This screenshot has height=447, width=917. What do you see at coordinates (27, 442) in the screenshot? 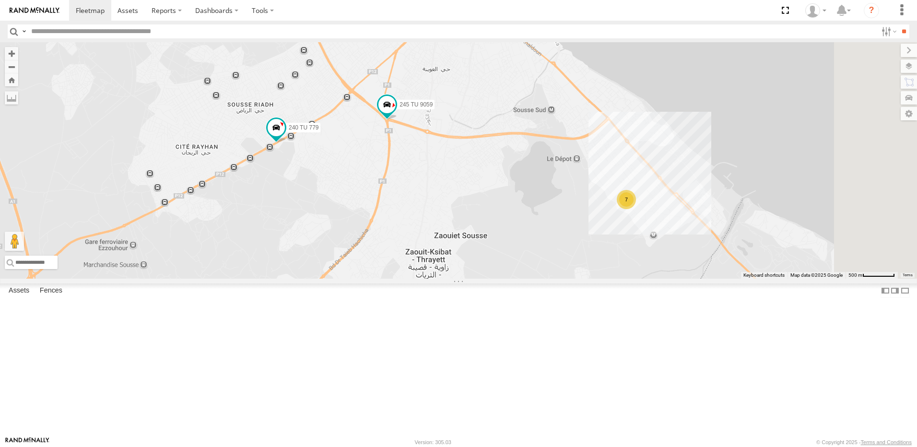
I see `a: Visit our Website` at bounding box center [27, 442].